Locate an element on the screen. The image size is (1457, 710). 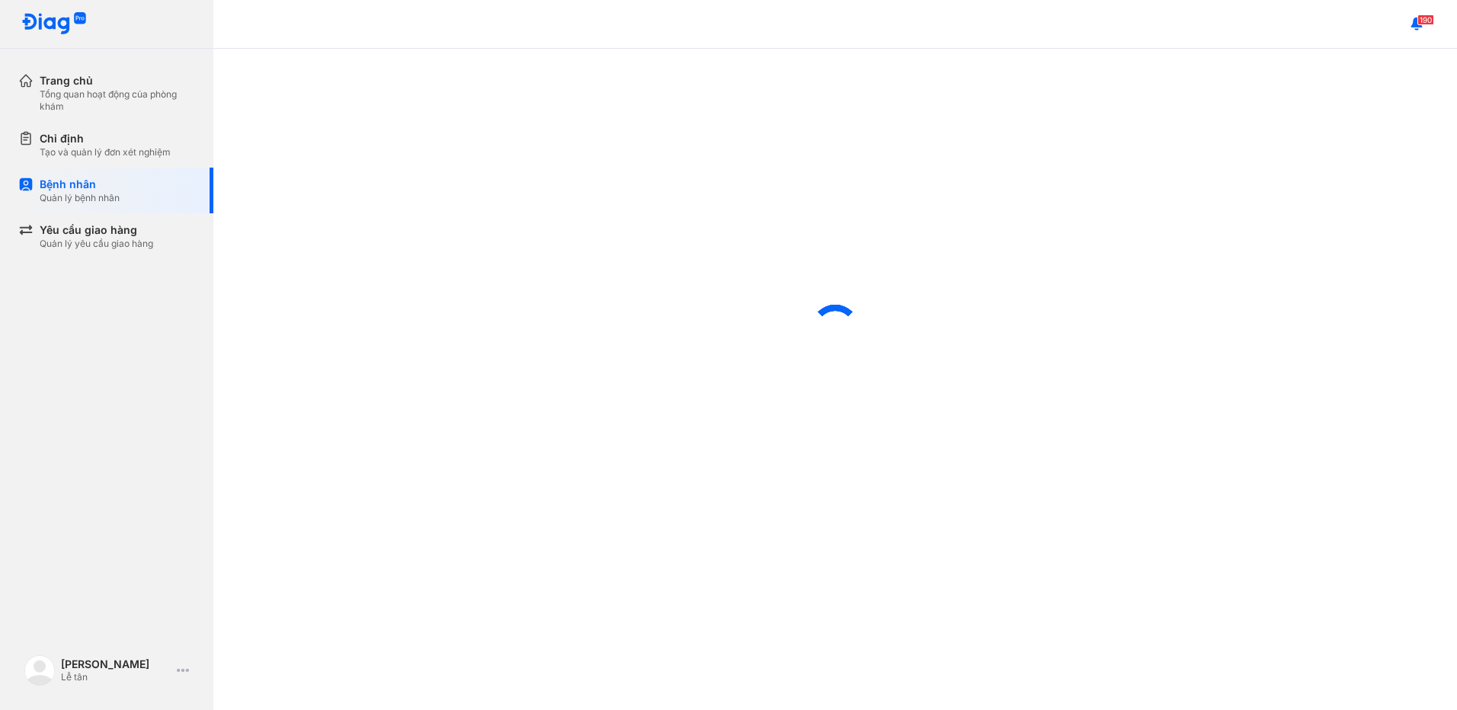
div: Trang chủ is located at coordinates (117, 81).